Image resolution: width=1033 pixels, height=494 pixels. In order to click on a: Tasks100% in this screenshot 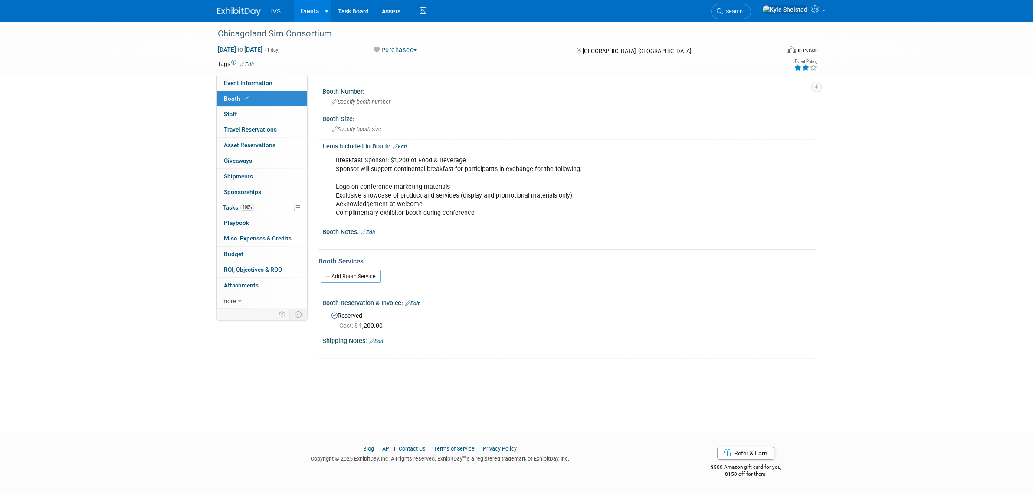, I will do `click(262, 207)`.